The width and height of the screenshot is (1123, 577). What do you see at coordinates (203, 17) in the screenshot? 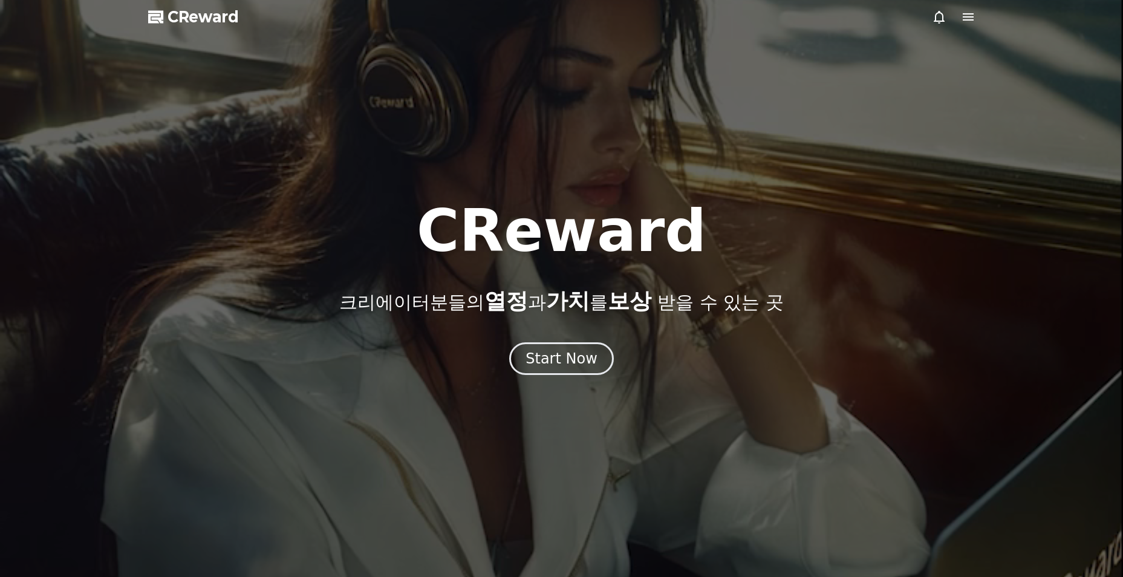
I see `span: CReward` at bounding box center [203, 17].